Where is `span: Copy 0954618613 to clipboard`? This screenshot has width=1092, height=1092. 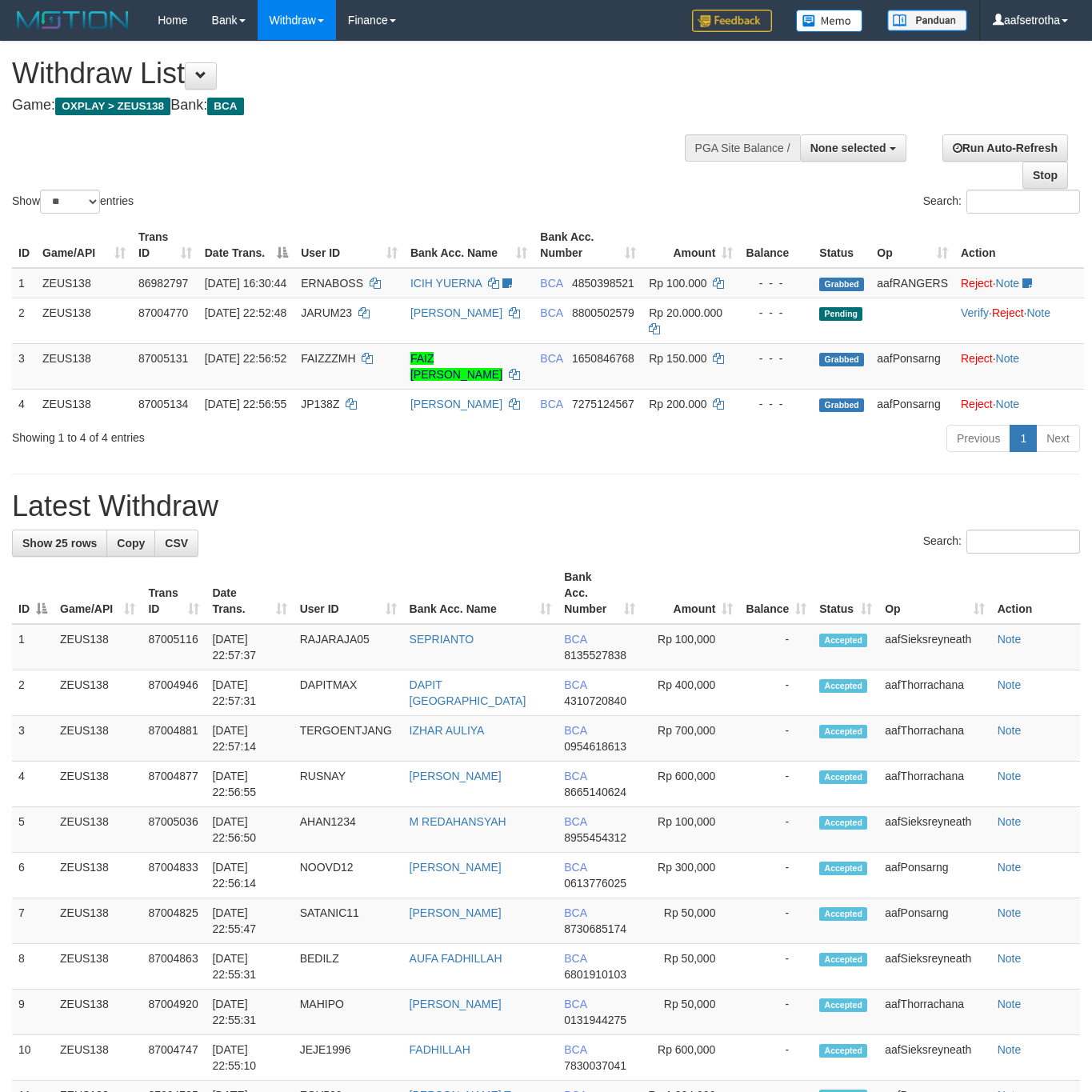
span: Copy 0954618613 to clipboard is located at coordinates (595, 746).